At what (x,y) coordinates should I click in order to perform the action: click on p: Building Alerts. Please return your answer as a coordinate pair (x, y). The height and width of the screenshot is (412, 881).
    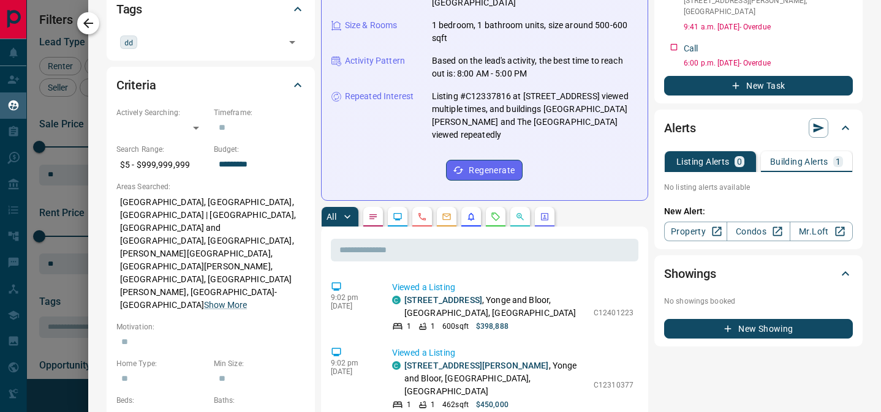
    Looking at the image, I should click on (799, 162).